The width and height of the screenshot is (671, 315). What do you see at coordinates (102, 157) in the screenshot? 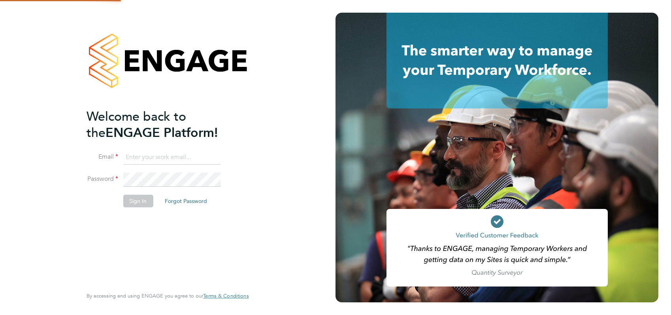
I see `label: Email` at bounding box center [102, 157].